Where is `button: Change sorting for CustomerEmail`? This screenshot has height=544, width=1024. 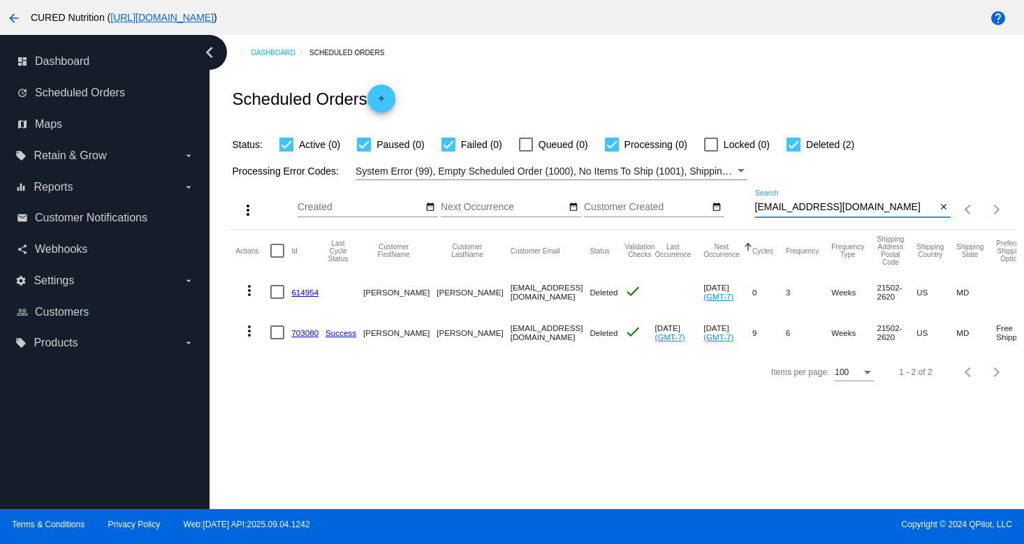 button: Change sorting for CustomerEmail is located at coordinates (535, 251).